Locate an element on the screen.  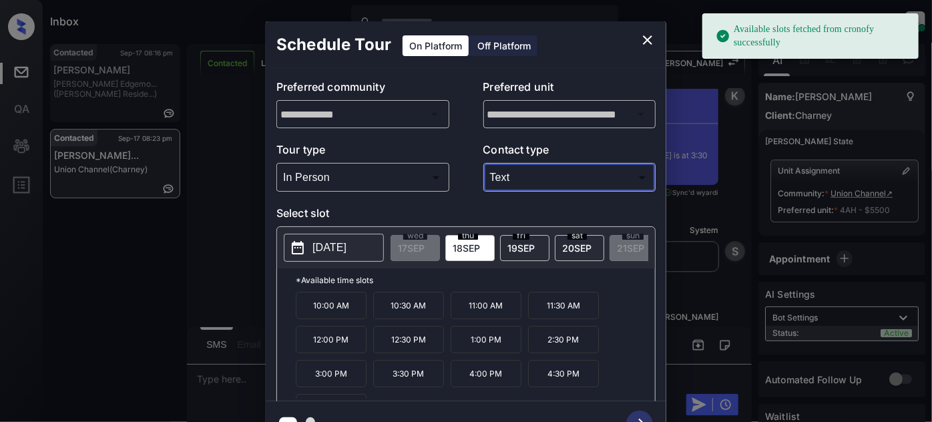
p: Select slot is located at coordinates (466, 216).